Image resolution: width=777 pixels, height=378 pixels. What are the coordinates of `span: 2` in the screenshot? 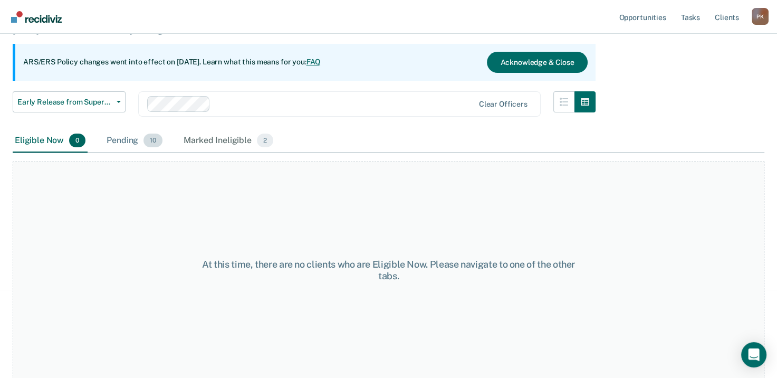 It's located at (265, 140).